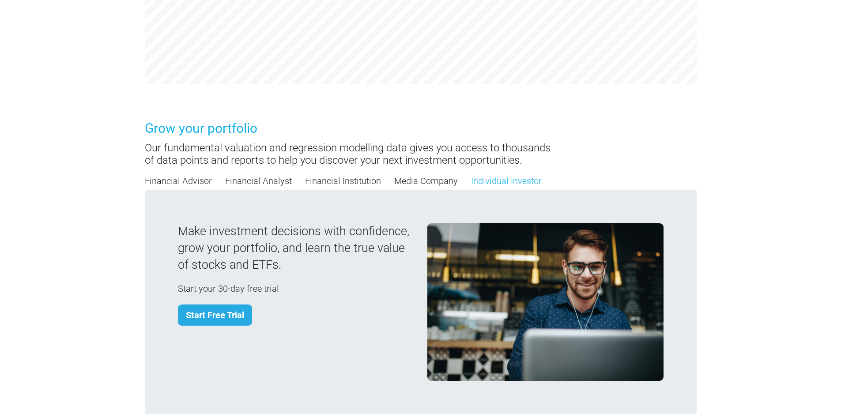 Image resolution: width=841 pixels, height=417 pixels. I want to click on a: Financial Analyst, so click(258, 181).